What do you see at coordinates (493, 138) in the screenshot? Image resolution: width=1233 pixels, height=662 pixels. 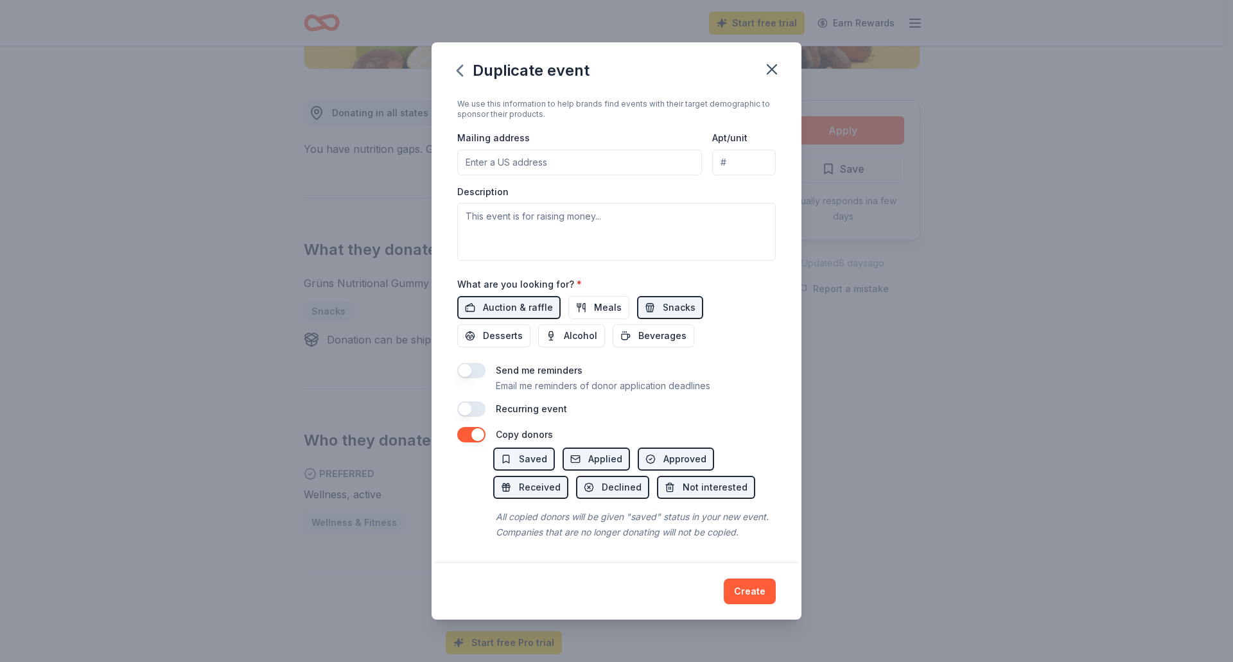 I see `label: Mailing address` at bounding box center [493, 138].